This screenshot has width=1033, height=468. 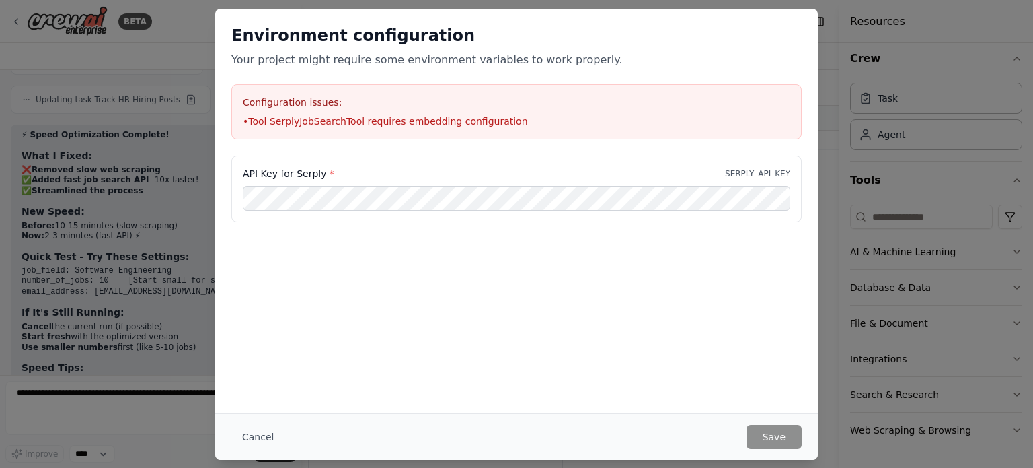 What do you see at coordinates (517, 60) in the screenshot?
I see `p: Your project might require some environment variables to work properly.` at bounding box center [517, 60].